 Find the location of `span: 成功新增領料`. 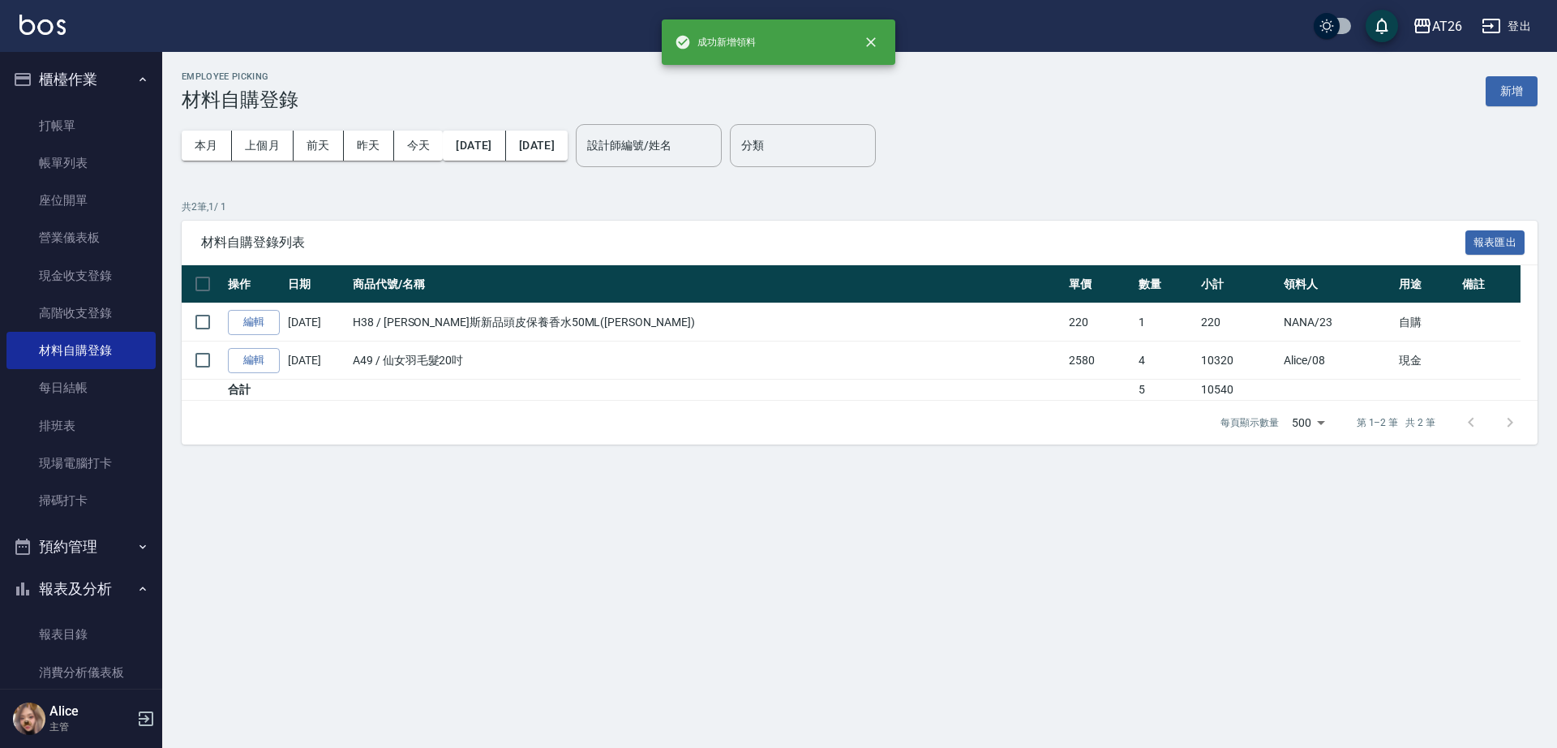

span: 成功新增領料 is located at coordinates (715, 42).